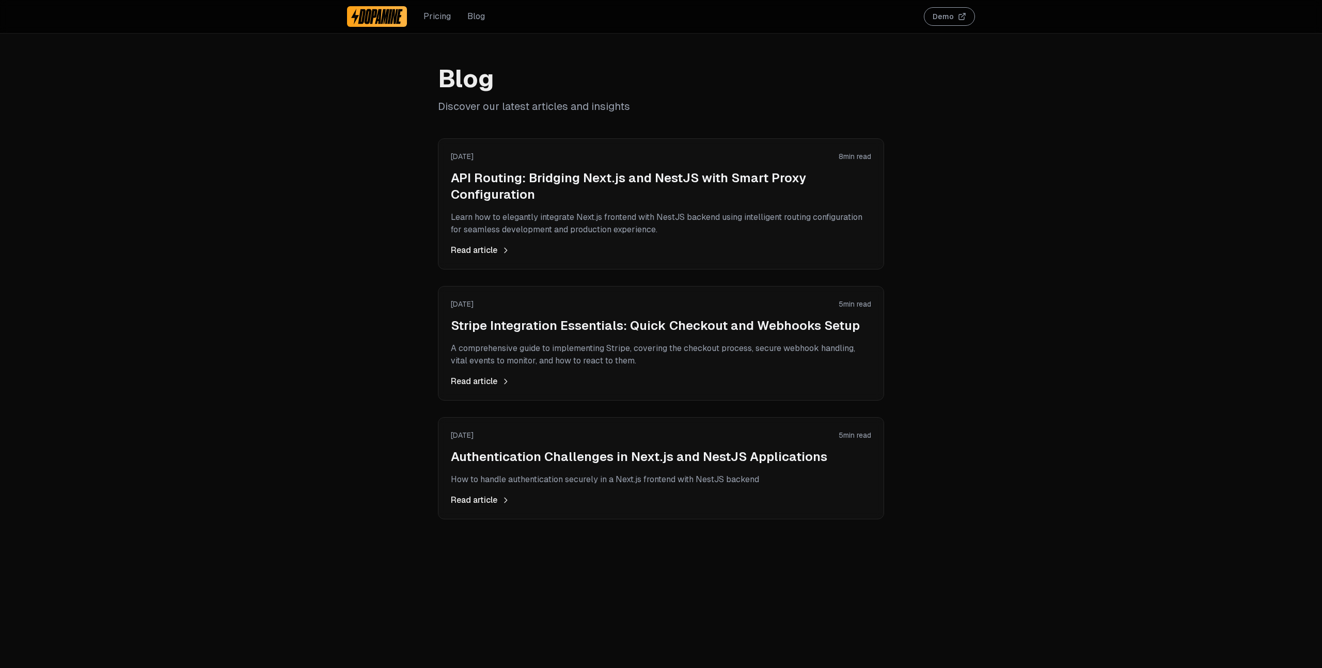 This screenshot has height=668, width=1322. What do you see at coordinates (377, 17) in the screenshot?
I see `a: Dopamine` at bounding box center [377, 17].